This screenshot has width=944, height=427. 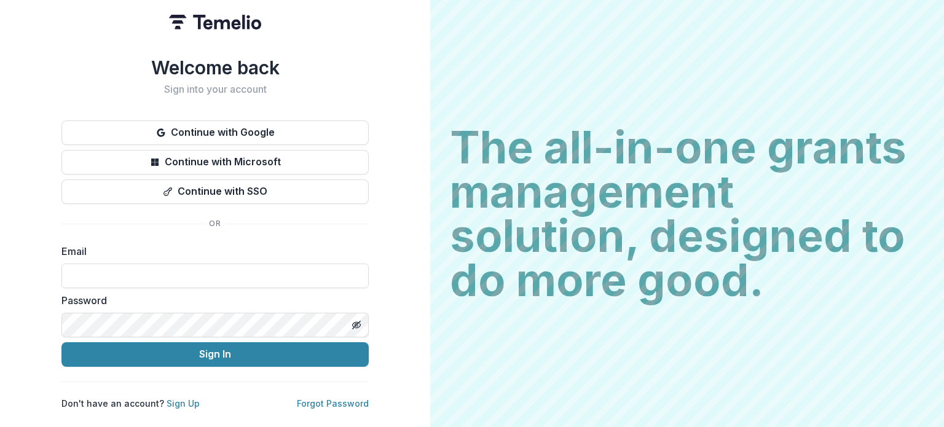 I want to click on a: Forgot Password, so click(x=333, y=403).